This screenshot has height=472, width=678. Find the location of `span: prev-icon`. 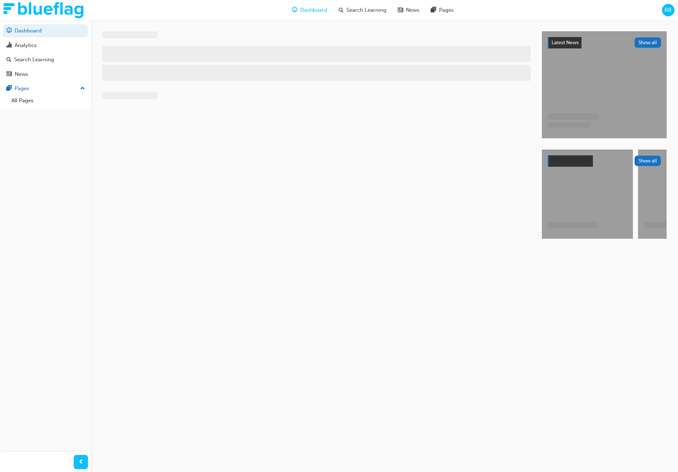

span: prev-icon is located at coordinates (81, 462).